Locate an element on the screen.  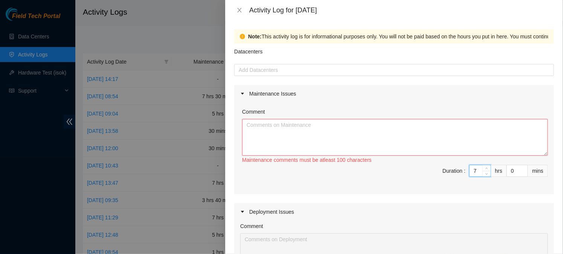
div: mins is located at coordinates (538, 171).